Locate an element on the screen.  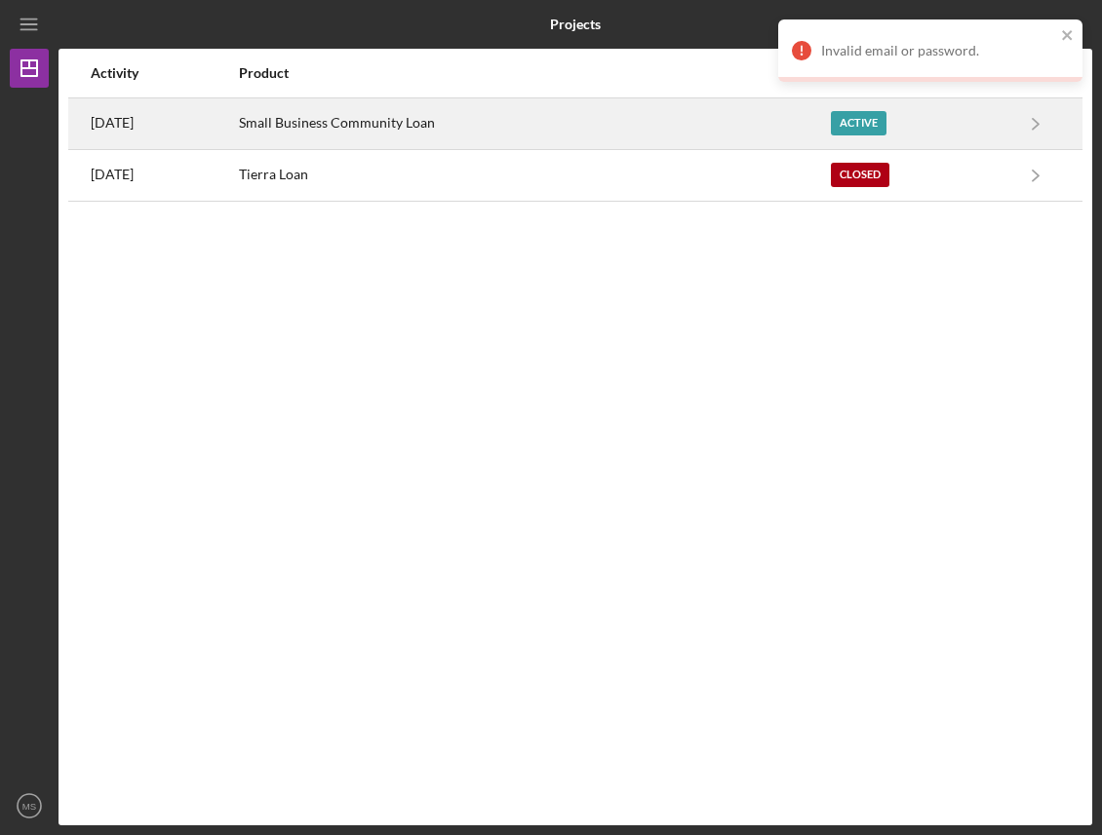
div: Product is located at coordinates (533, 73).